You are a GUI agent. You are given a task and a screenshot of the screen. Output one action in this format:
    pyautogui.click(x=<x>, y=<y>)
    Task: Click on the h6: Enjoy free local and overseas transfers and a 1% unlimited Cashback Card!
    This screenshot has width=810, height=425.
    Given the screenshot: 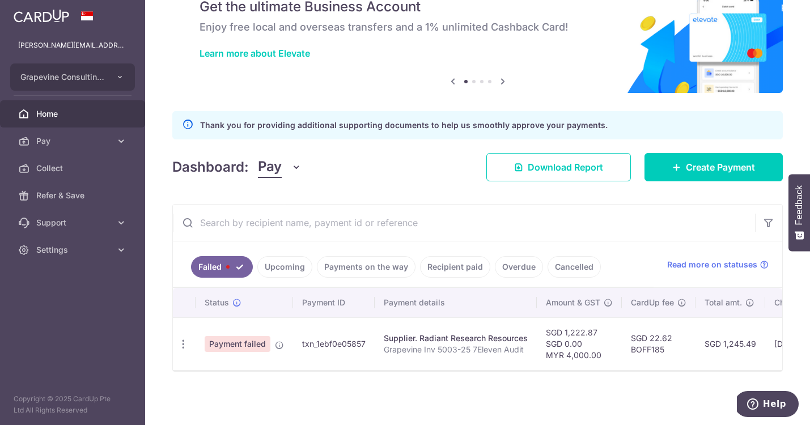 What is the action you would take?
    pyautogui.click(x=477, y=27)
    